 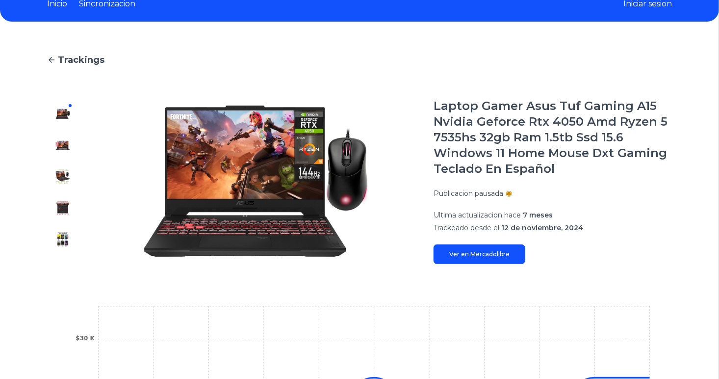 What do you see at coordinates (469, 193) in the screenshot?
I see `p: Publicacion pausada` at bounding box center [469, 193].